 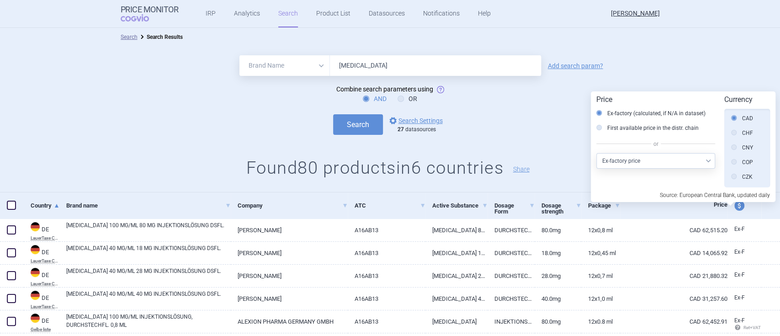 I want to click on a: 12X0,7 ml, so click(x=600, y=275).